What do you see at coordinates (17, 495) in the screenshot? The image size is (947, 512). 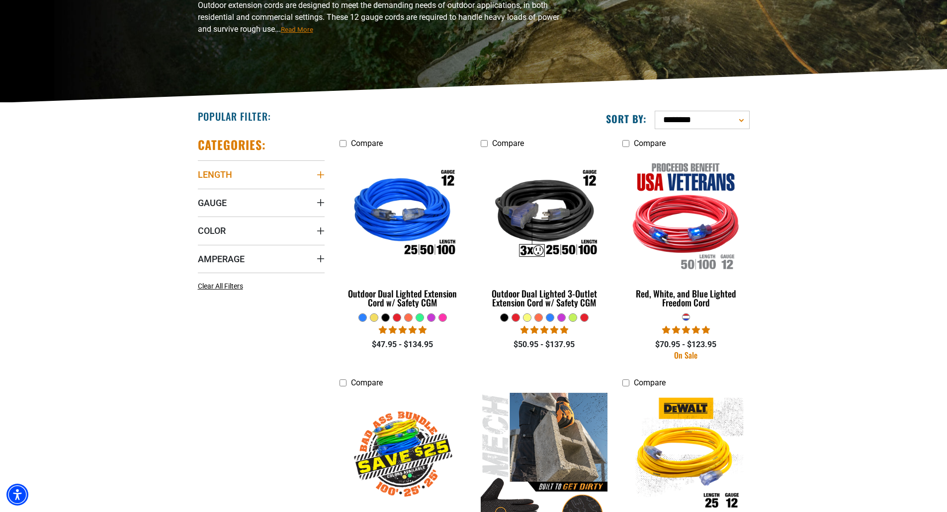 I see `div: Accessibility Menu` at bounding box center [17, 495].